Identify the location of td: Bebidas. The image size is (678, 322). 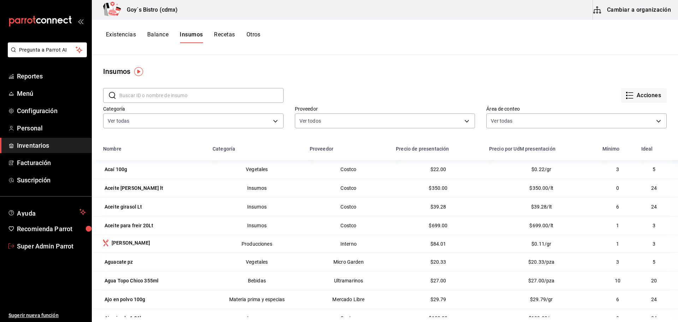
(257, 280).